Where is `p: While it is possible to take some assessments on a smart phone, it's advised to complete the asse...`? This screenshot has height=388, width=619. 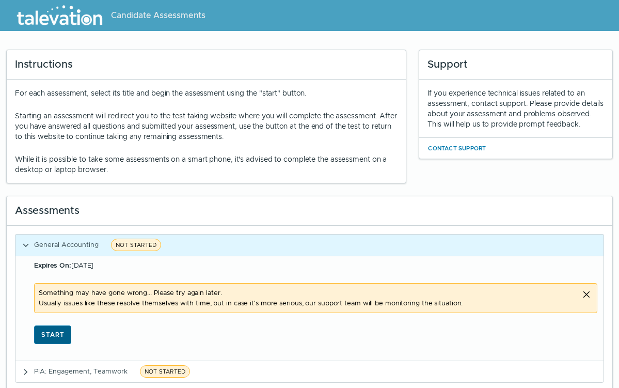 p: While it is possible to take some assessments on a smart phone, it's advised to complete the asse... is located at coordinates (206, 164).